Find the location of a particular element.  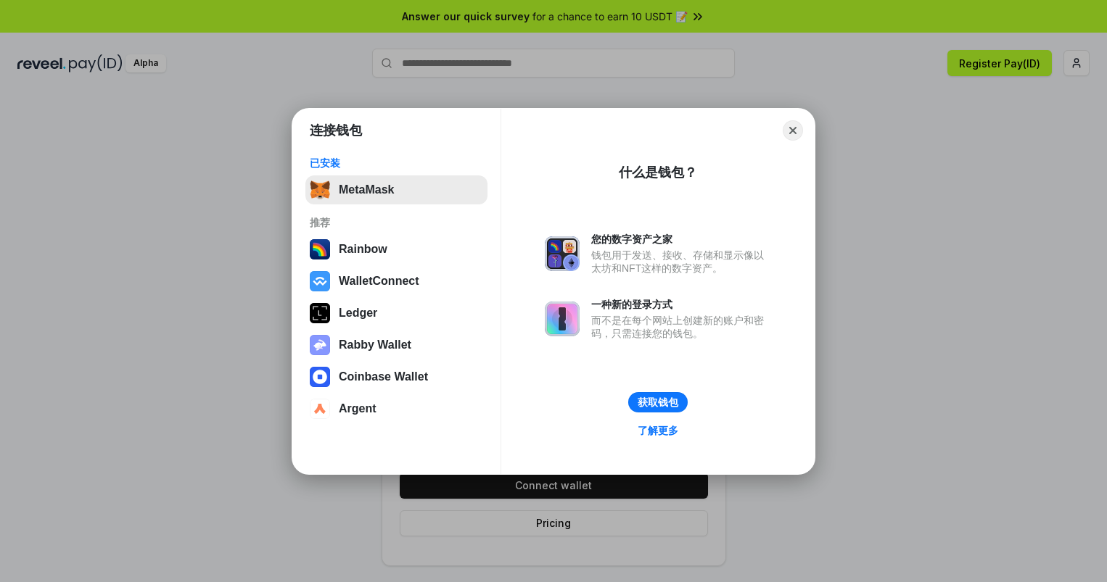

button: Close is located at coordinates (793, 131).